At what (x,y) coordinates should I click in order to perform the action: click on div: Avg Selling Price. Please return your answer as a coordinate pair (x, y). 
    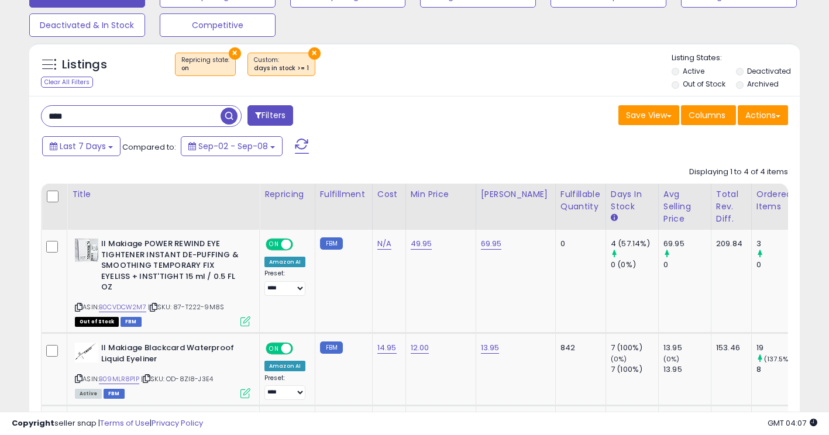
    Looking at the image, I should click on (685, 207).